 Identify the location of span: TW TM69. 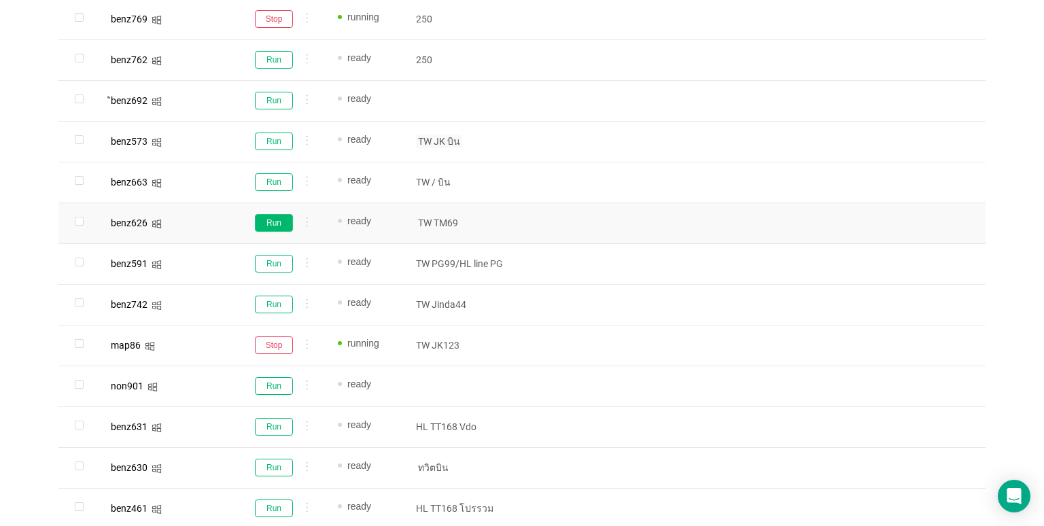
(438, 223).